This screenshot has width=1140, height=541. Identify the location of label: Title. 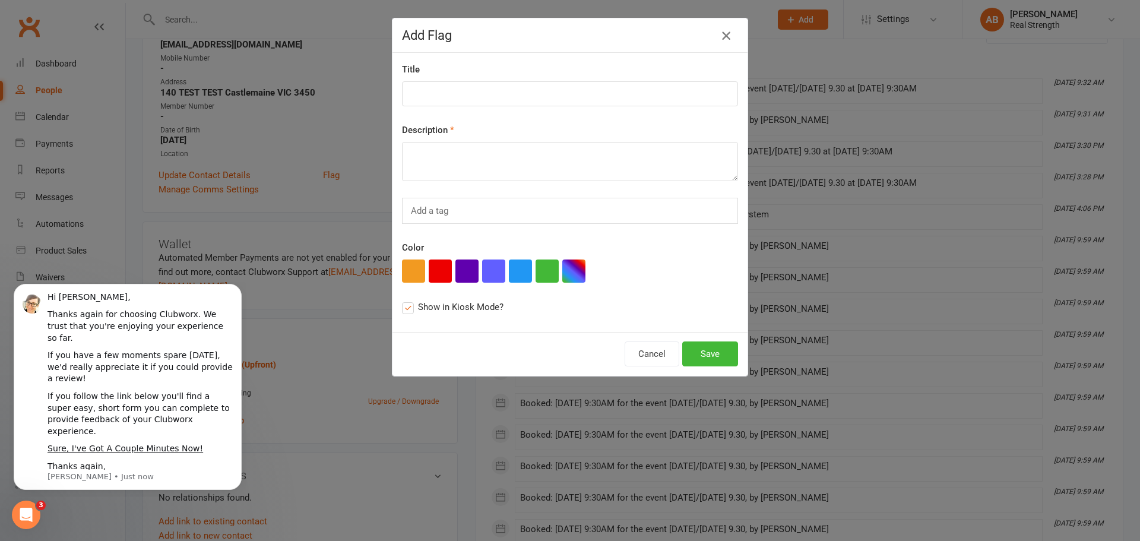
(411, 69).